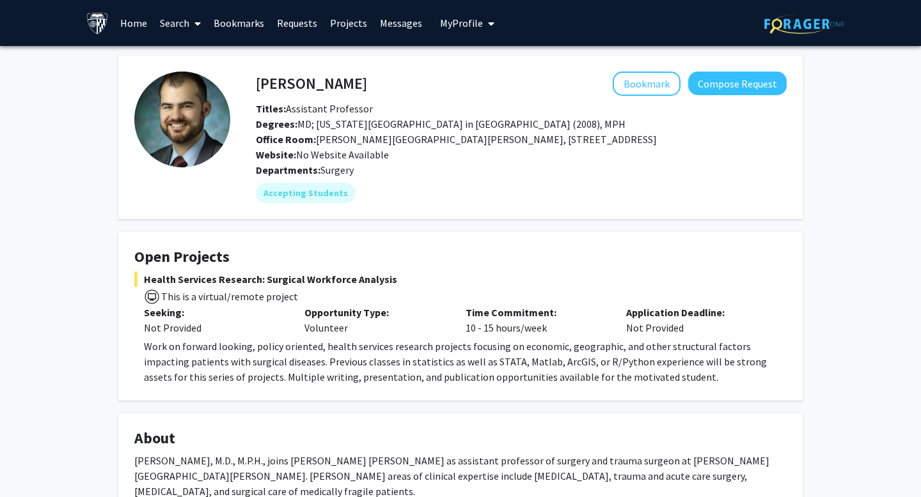 The height and width of the screenshot is (497, 921). I want to click on p: Opportunity Type:, so click(375, 313).